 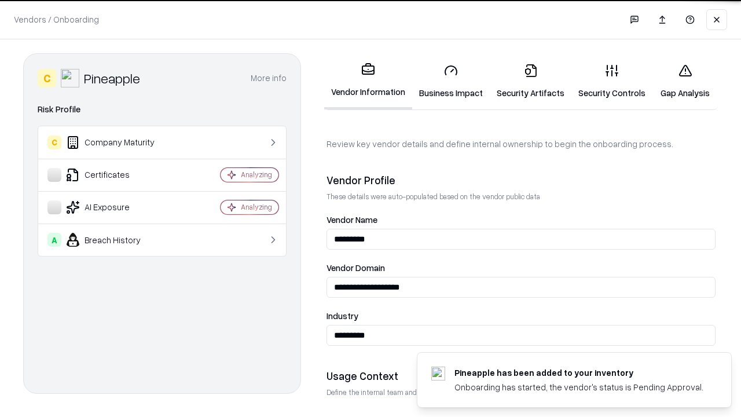 What do you see at coordinates (56, 19) in the screenshot?
I see `p: Vendors / Onboarding` at bounding box center [56, 19].